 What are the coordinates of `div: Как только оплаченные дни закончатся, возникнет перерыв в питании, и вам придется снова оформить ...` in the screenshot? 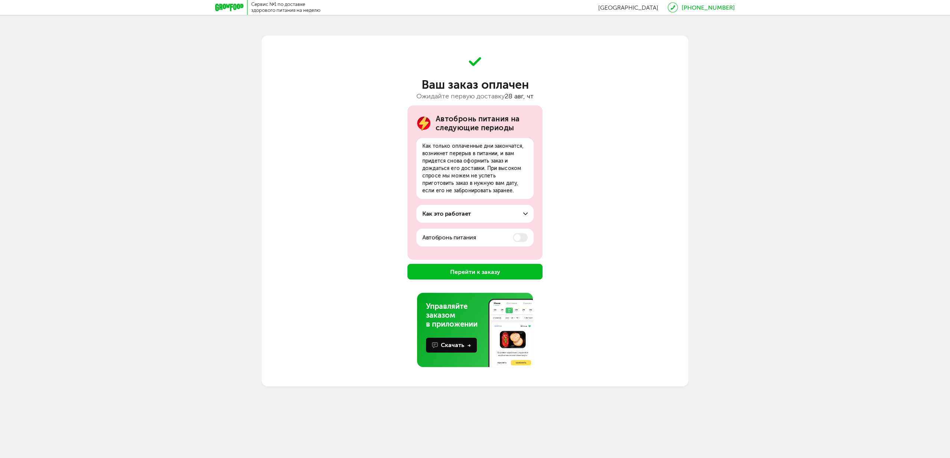 It's located at (475, 168).